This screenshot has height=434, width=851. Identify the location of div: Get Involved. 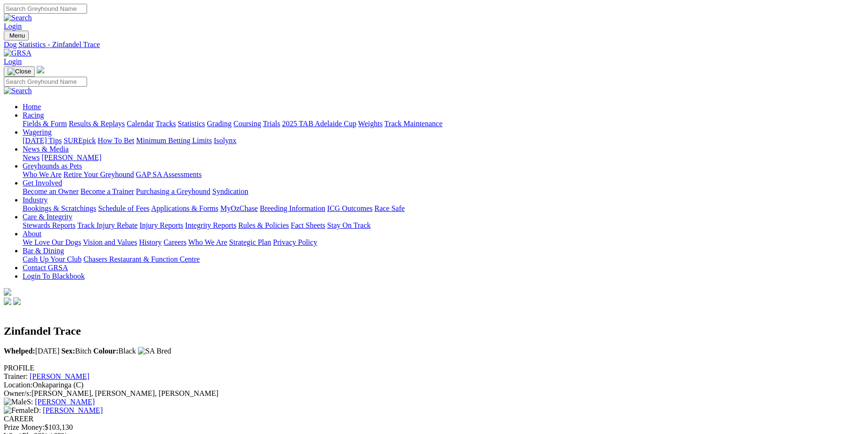
(435, 191).